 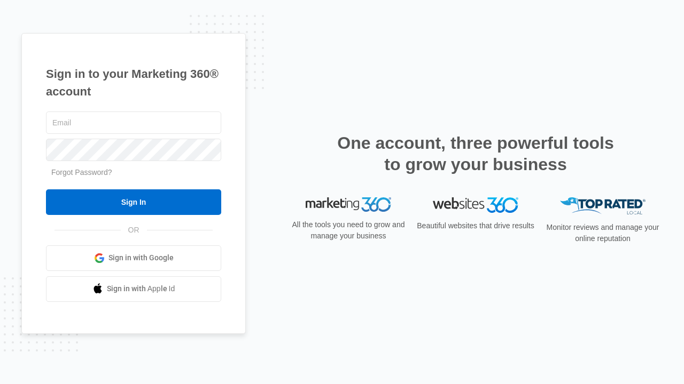 What do you see at coordinates (134, 258) in the screenshot?
I see `a: Sign in with Google` at bounding box center [134, 258].